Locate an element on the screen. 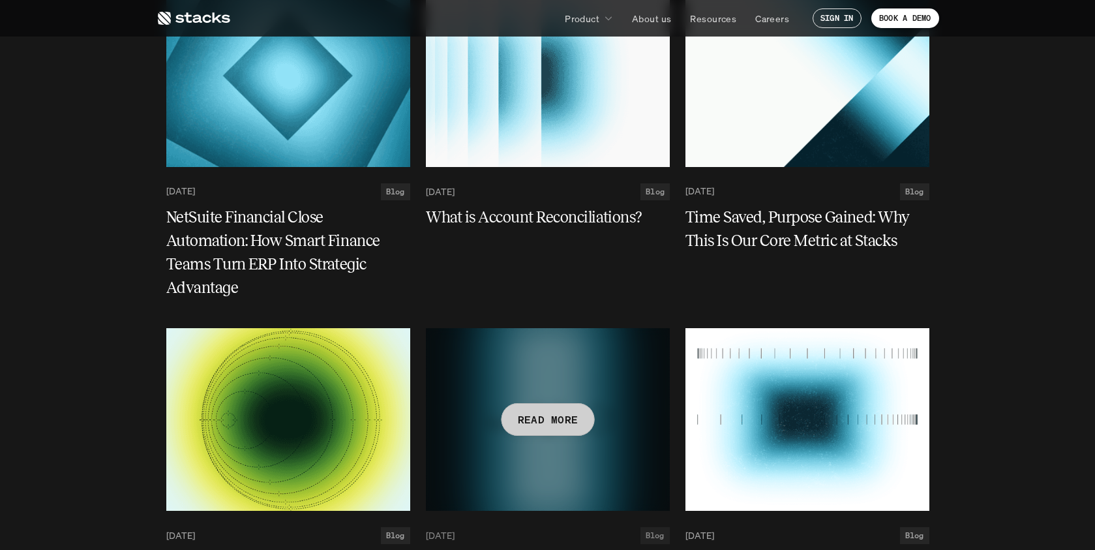 Image resolution: width=1095 pixels, height=550 pixels. a: Careers is located at coordinates (772, 18).